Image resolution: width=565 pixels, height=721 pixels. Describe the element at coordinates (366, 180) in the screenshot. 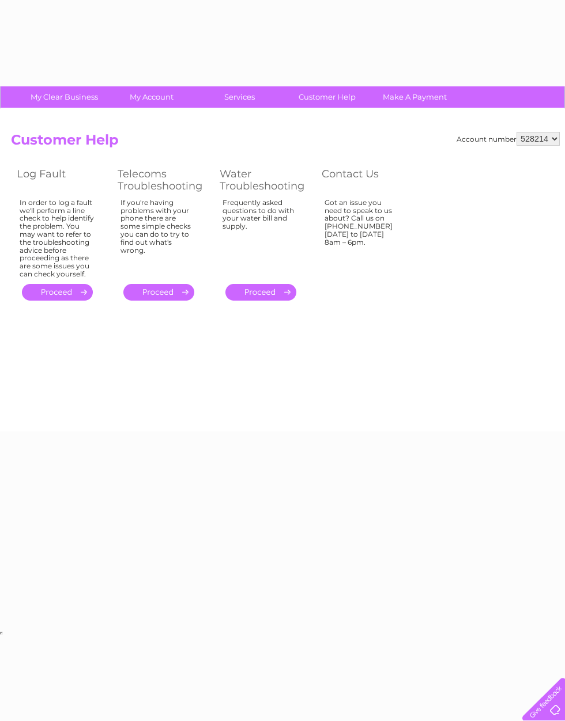

I see `th: Contact Us` at that location.